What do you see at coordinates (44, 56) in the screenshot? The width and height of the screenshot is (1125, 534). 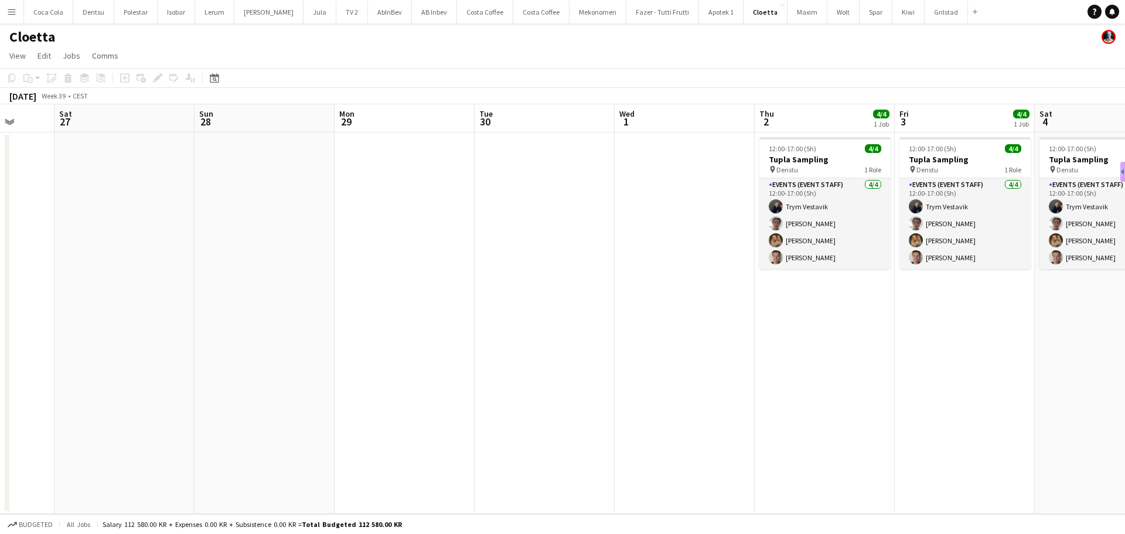 I see `span: Edit` at bounding box center [44, 56].